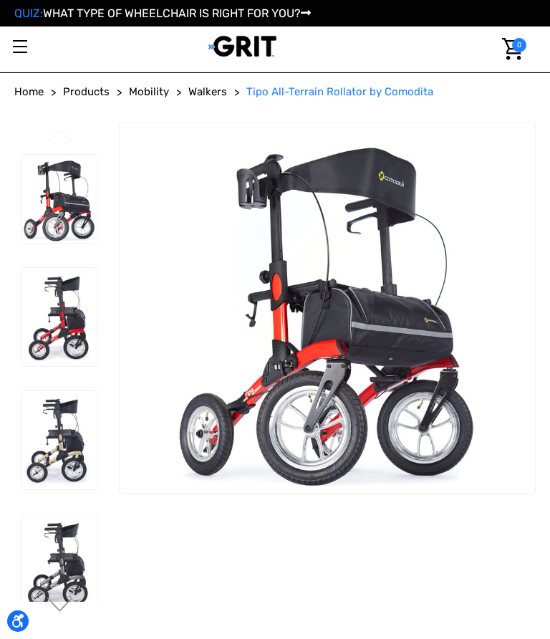 The image size is (550, 639). What do you see at coordinates (510, 49) in the screenshot?
I see `a: Cart with 0 items` at bounding box center [510, 49].